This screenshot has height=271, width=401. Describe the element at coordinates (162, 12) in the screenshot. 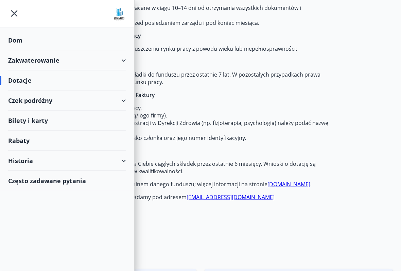

I see `font: wypłacane w ciągu 10–14 dni od otrzymania wszystkich dokumentów i zatwierdzenia wniosku.` at that location.